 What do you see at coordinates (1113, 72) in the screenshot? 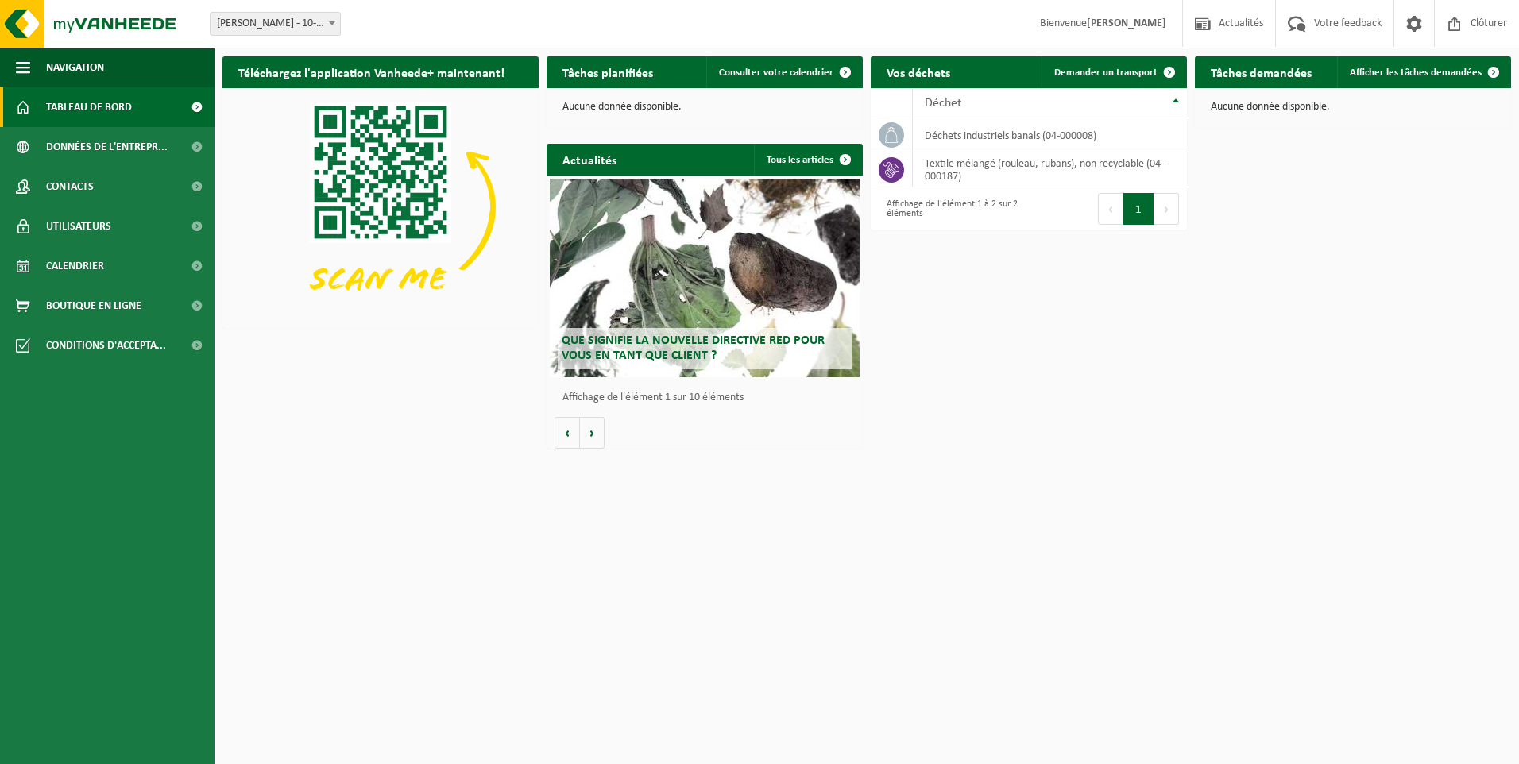
I see `a: Demander un transport` at bounding box center [1113, 72].